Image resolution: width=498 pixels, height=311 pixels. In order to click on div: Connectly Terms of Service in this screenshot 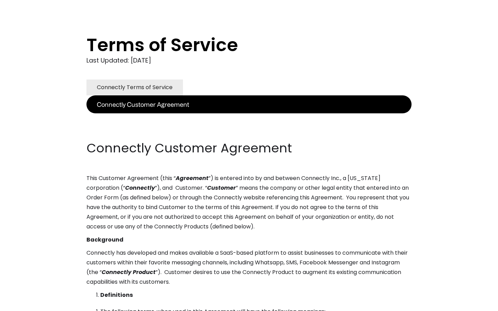, I will do `click(135, 88)`.